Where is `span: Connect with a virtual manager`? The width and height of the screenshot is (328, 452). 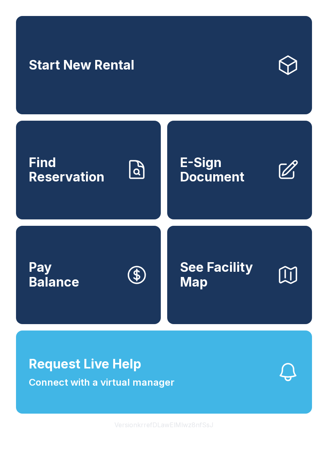
span: Connect with a virtual manager is located at coordinates (102, 382).